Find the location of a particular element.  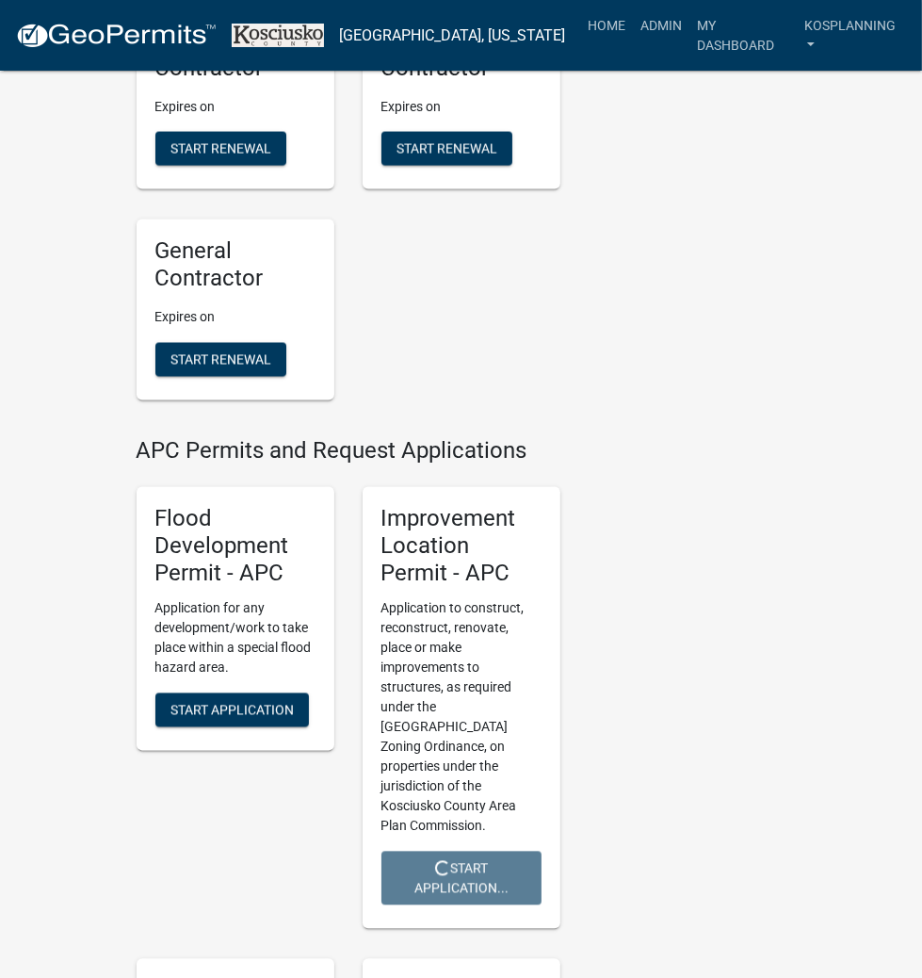

p: Application to construct, reconstruct, renovate, place or make improvements to structures, as req... is located at coordinates (461, 718).